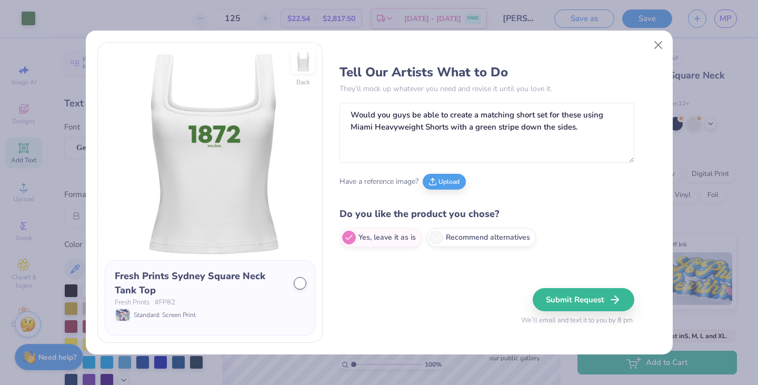 This screenshot has width=758, height=385. What do you see at coordinates (165, 303) in the screenshot?
I see `span: # FP82` at bounding box center [165, 303].